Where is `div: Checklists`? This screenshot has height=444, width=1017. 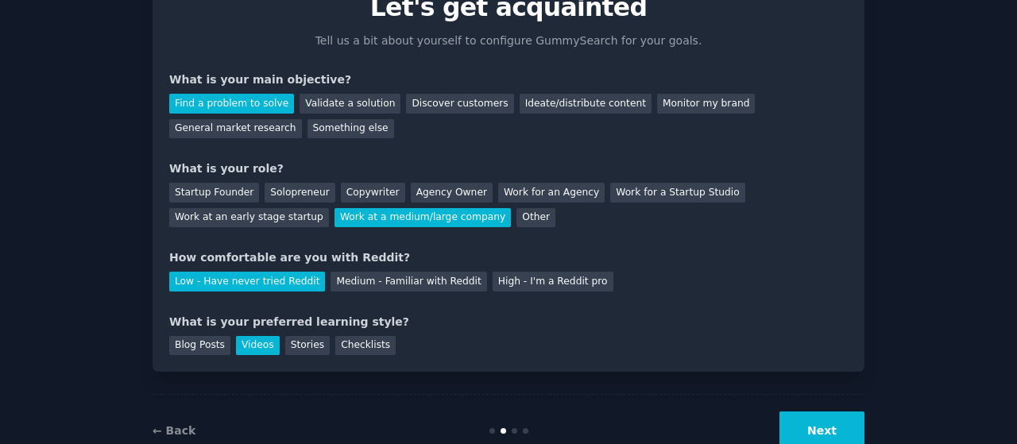 div: Checklists is located at coordinates (366, 346).